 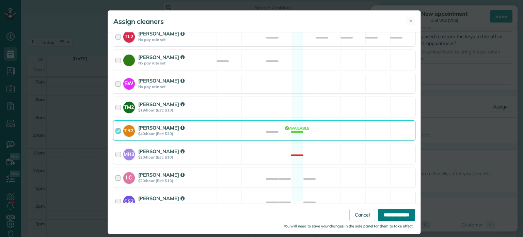 What do you see at coordinates (129, 106) in the screenshot?
I see `strong: TM2` at bounding box center [129, 106].